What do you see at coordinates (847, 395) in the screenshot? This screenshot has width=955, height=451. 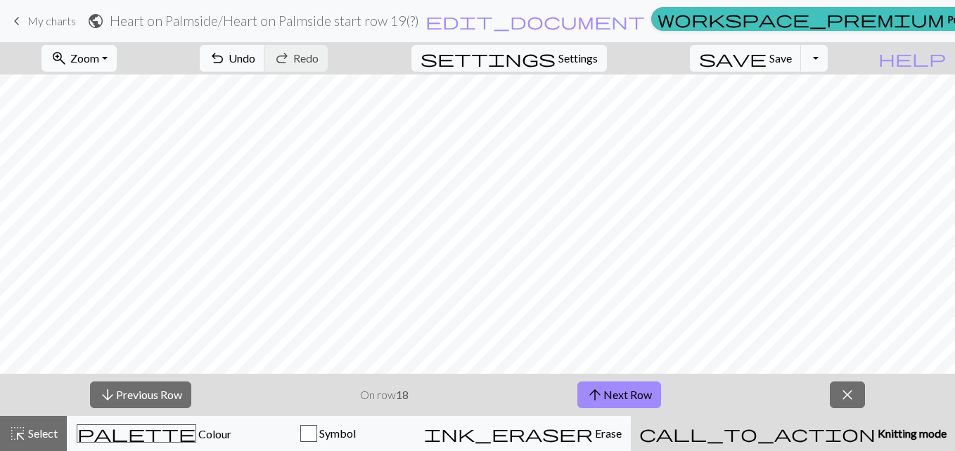 I see `span: close` at bounding box center [847, 395].